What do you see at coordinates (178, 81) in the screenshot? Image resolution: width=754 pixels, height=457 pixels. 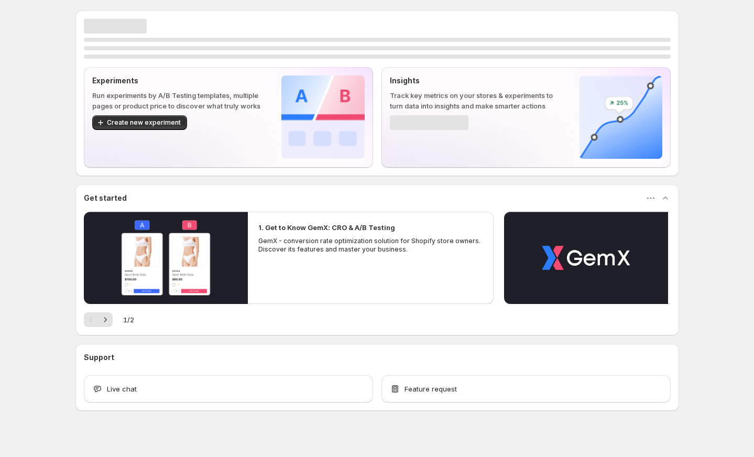 I see `p: Experiments` at bounding box center [178, 81].